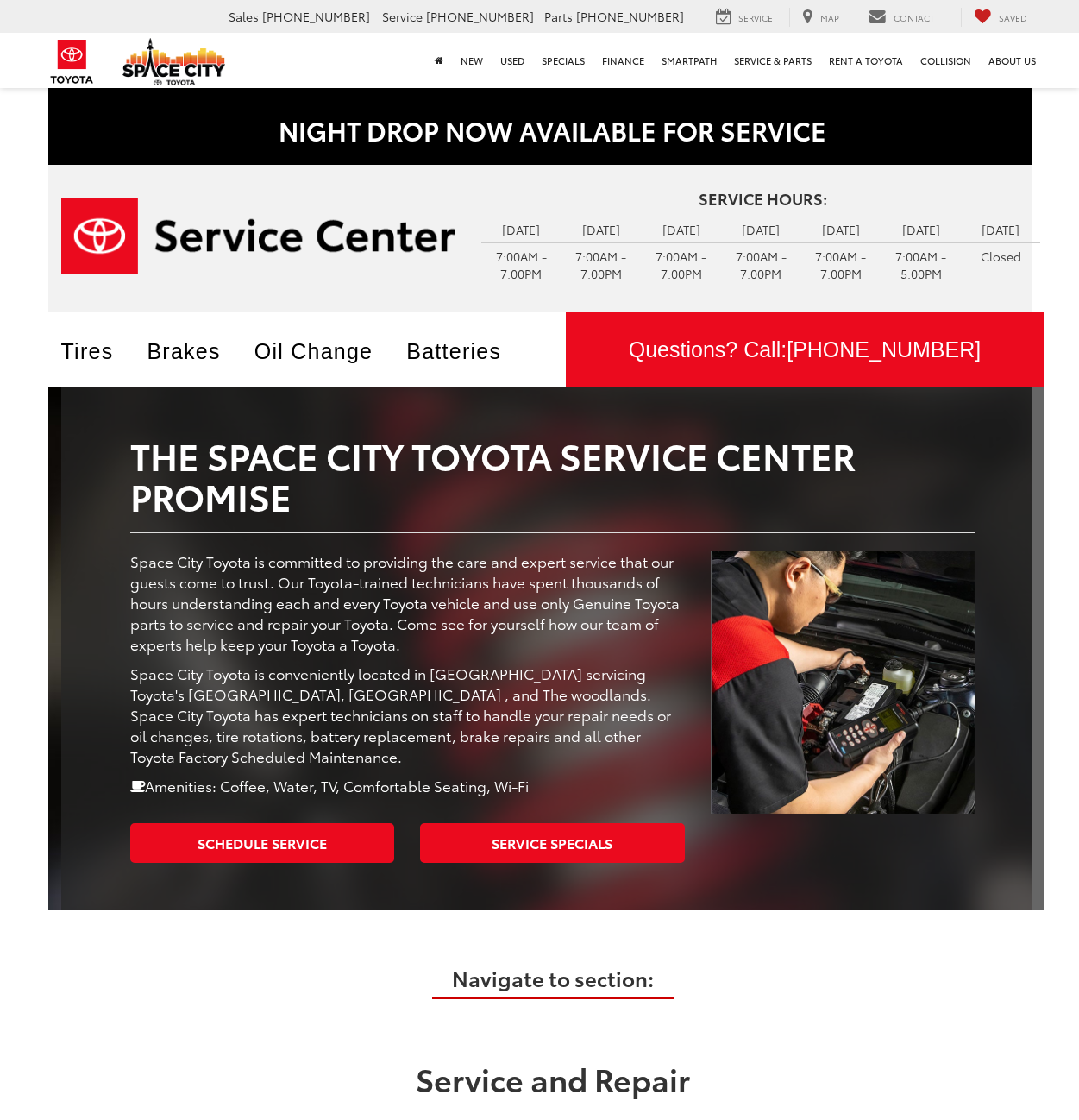 Image resolution: width=1079 pixels, height=1120 pixels. What do you see at coordinates (829, 18) in the screenshot?
I see `span: Map` at bounding box center [829, 18].